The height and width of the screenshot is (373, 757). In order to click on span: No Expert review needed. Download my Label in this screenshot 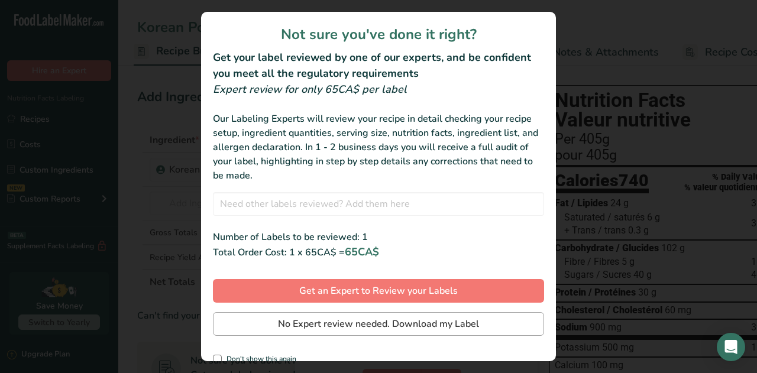, I will do `click(378, 324)`.